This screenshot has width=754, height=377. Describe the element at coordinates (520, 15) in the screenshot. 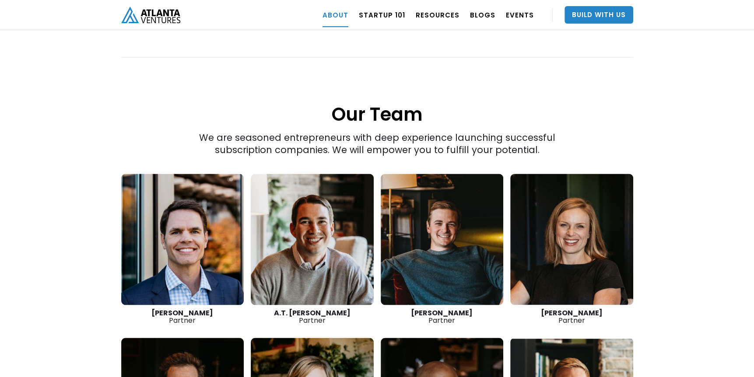

I see `a: EVENTS` at that location.